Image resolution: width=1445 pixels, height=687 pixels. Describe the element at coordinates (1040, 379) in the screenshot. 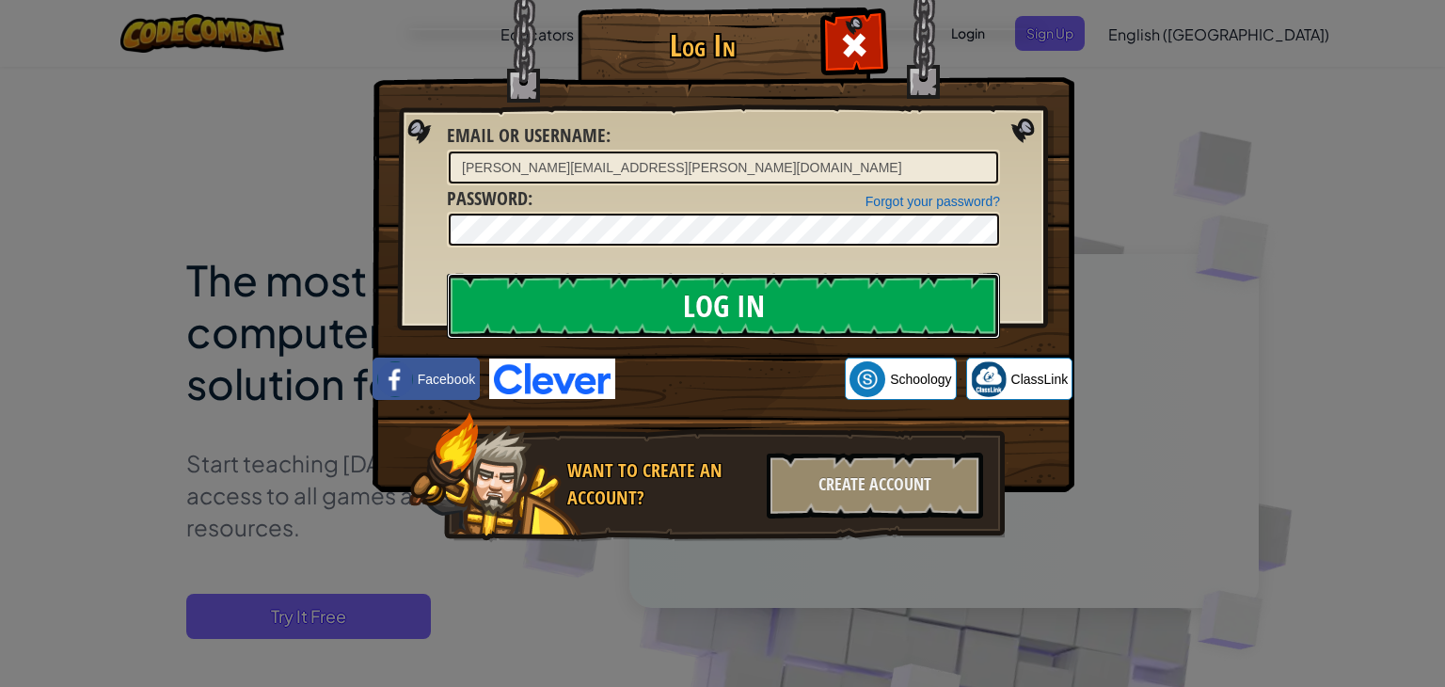

I see `span: ClassLink` at that location.